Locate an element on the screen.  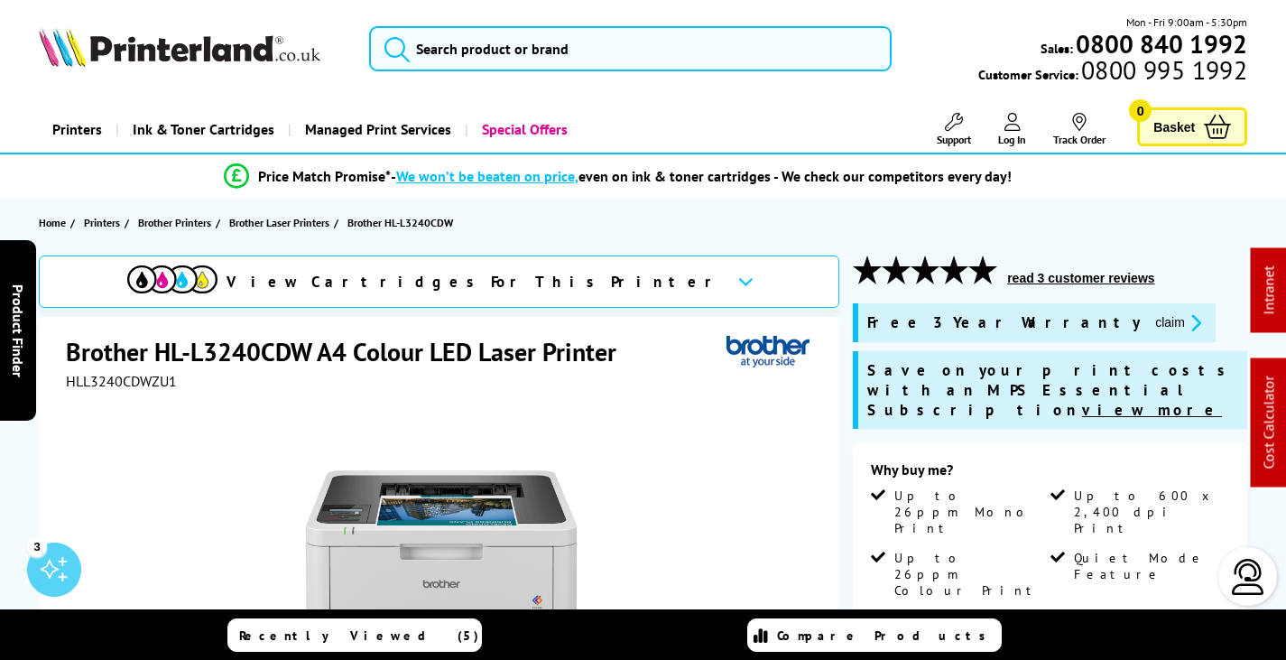
a: Cost Calculator is located at coordinates (1269, 422).